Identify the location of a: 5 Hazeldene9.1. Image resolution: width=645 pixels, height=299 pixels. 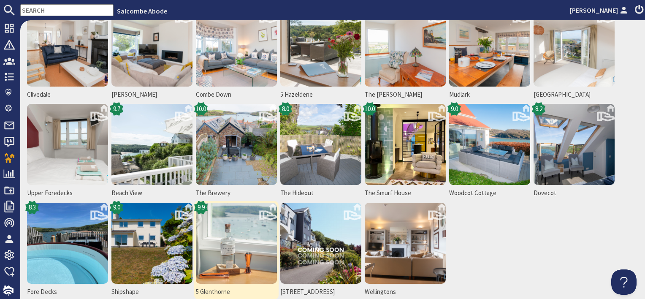
(321, 53).